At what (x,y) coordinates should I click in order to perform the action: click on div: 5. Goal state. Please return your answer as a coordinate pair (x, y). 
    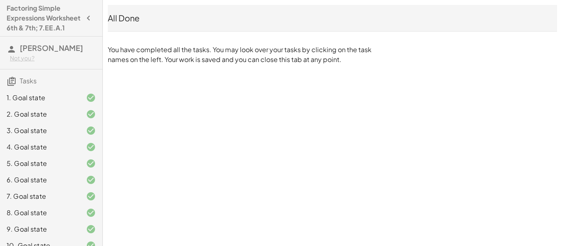
    Looking at the image, I should click on (39, 164).